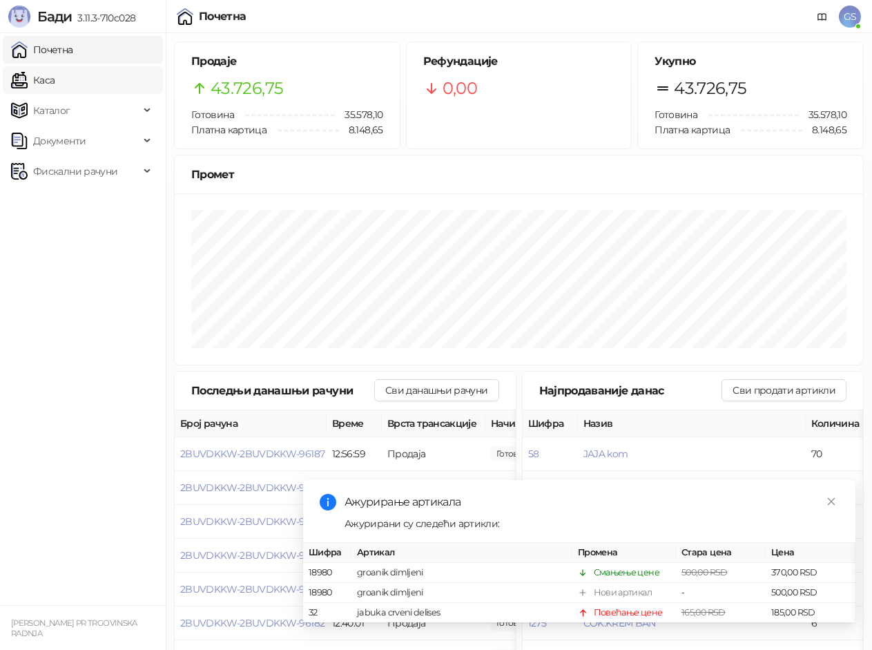  I want to click on th: Цена, so click(811, 552).